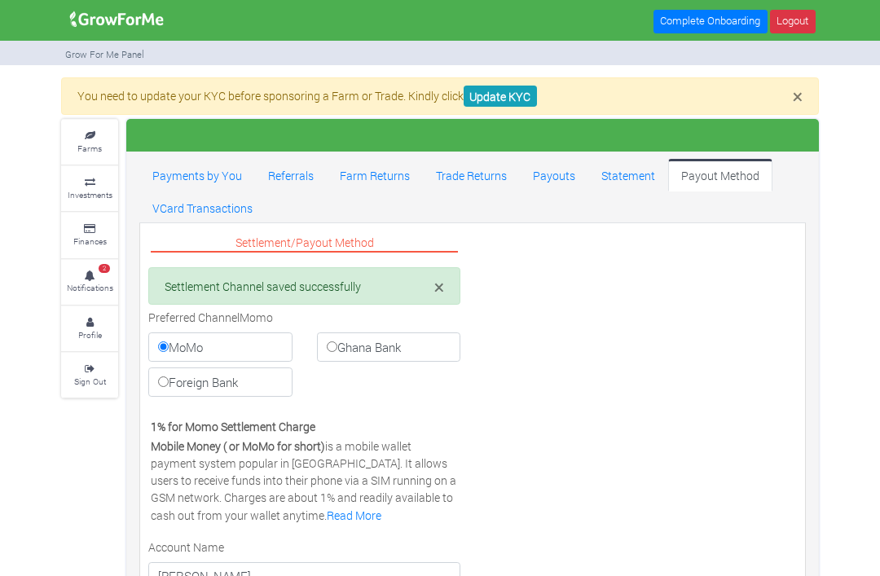 The height and width of the screenshot is (576, 880). I want to click on img: growforme image, so click(116, 20).